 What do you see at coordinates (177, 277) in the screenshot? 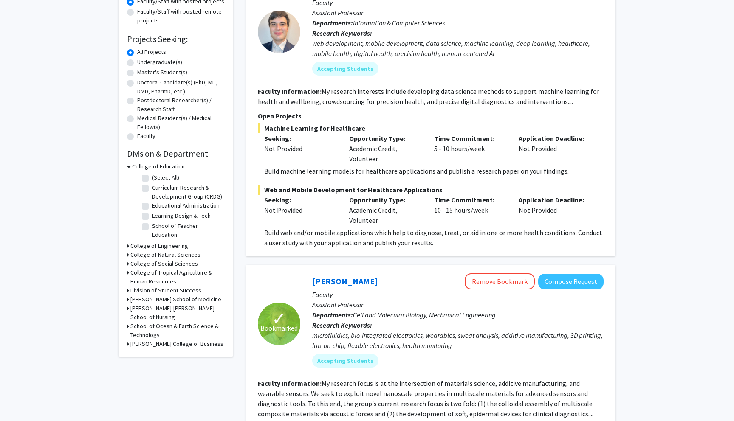
I see `h3: College of Tropical Agriculture & Human Resources` at bounding box center [177, 277].